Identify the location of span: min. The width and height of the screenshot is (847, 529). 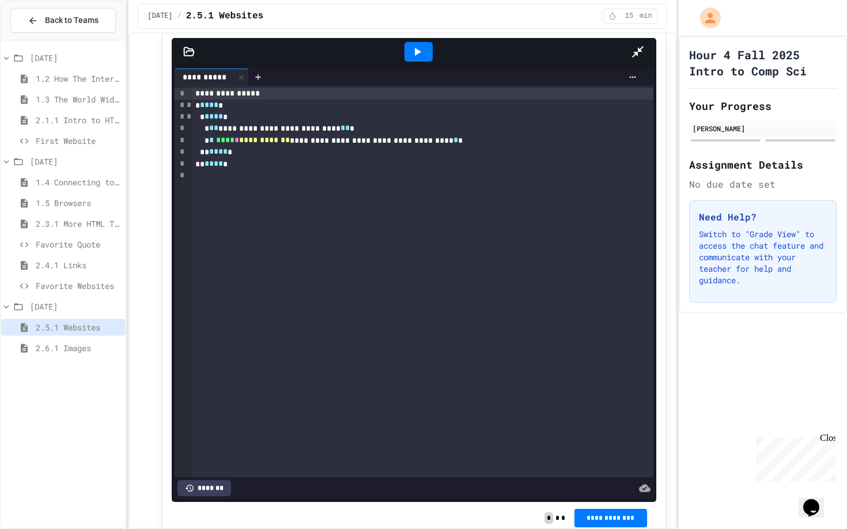
(646, 16).